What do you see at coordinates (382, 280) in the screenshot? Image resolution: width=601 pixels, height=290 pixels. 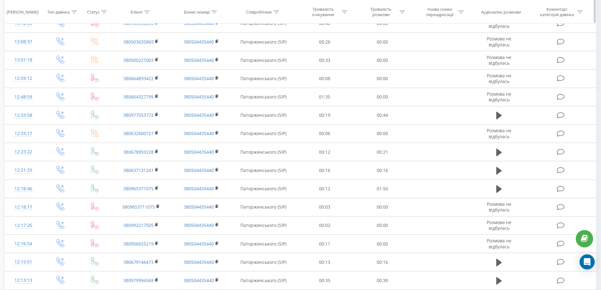 I see `td: 00:30` at bounding box center [382, 280].